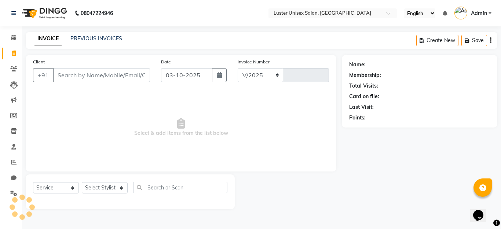 The height and width of the screenshot is (229, 501). What do you see at coordinates (357, 118) in the screenshot?
I see `div: Points:` at bounding box center [357, 118].